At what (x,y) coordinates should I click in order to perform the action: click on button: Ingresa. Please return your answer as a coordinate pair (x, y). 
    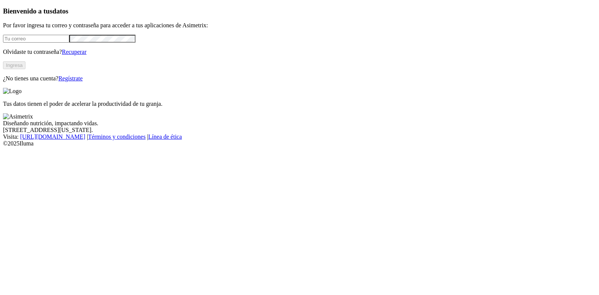
    Looking at the image, I should click on (14, 65).